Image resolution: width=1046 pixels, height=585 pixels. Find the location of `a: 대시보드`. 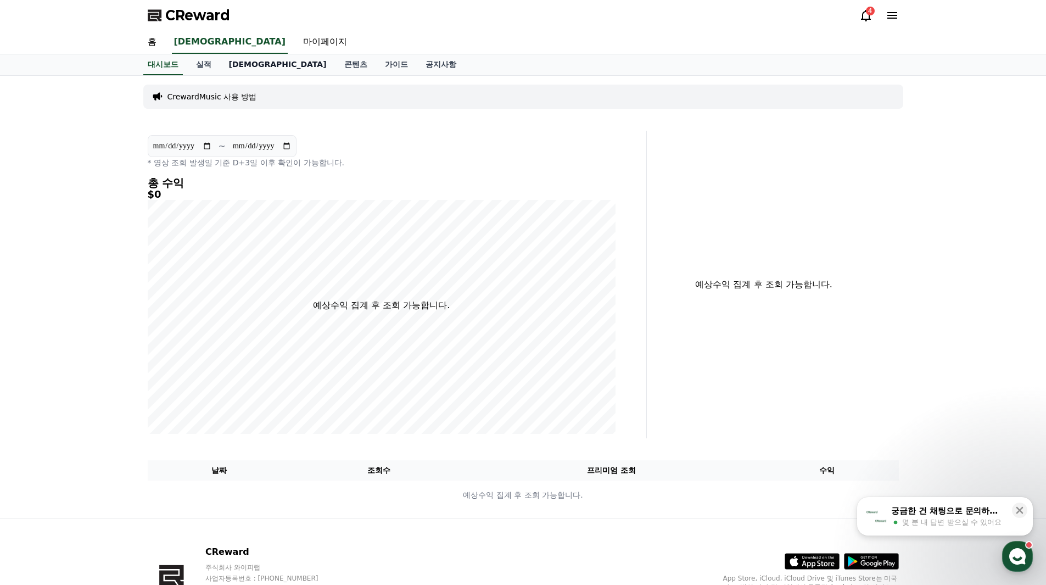

a: 대시보드 is located at coordinates (163, 65).